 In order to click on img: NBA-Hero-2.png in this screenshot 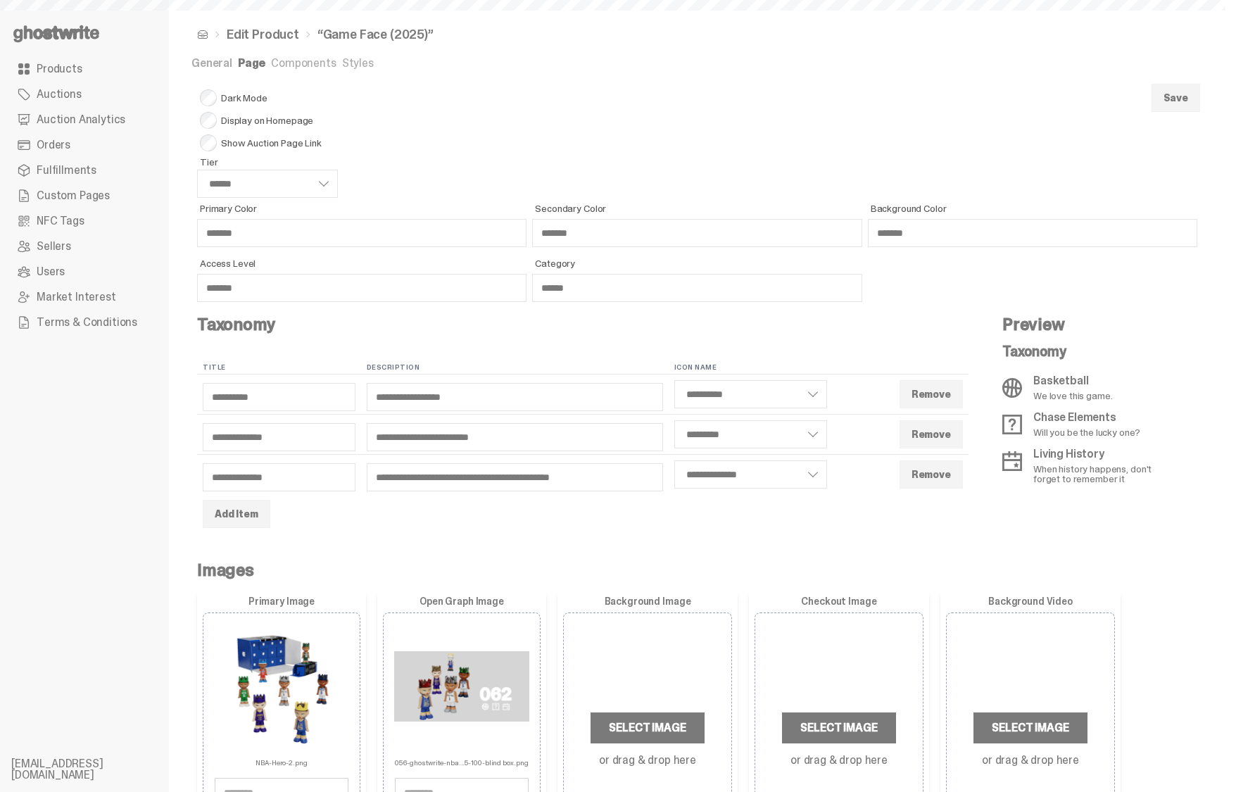, I will do `click(282, 687)`.